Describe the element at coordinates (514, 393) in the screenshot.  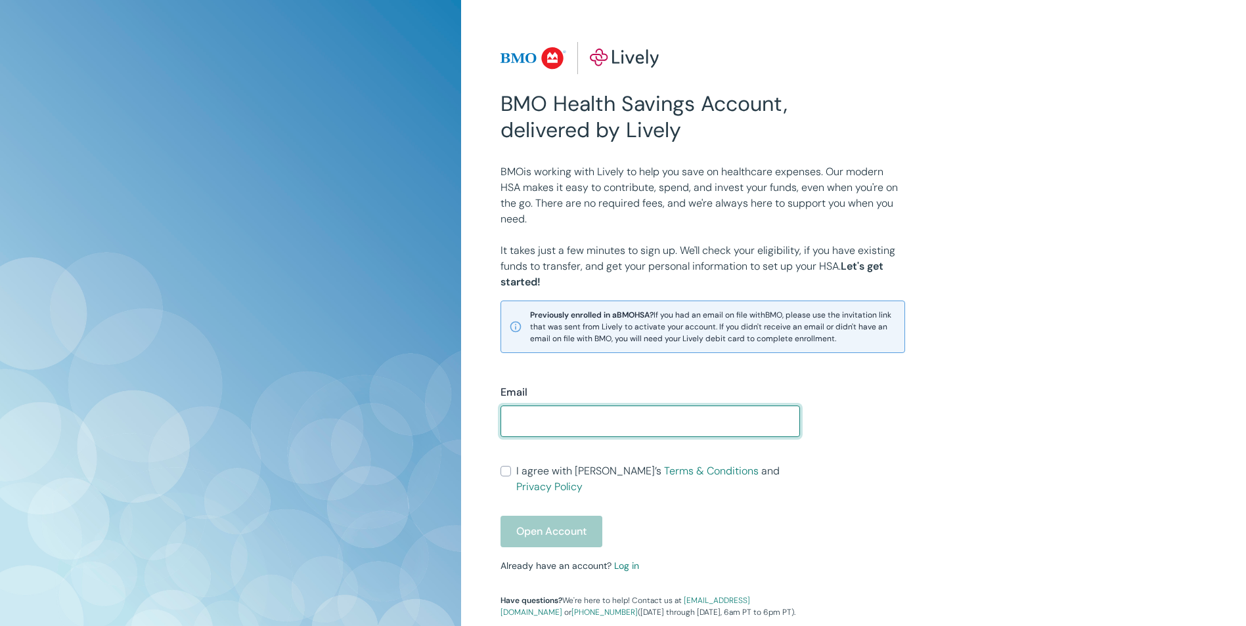
I see `label: Email` at that location.